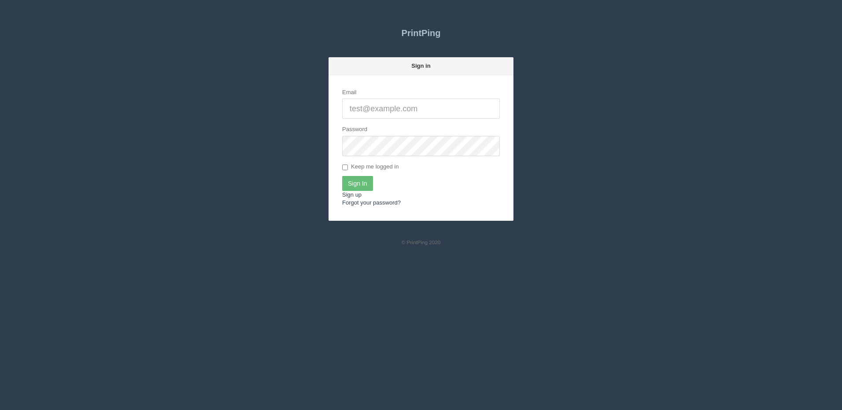 This screenshot has width=842, height=410. Describe the element at coordinates (358, 184) in the screenshot. I see `input: Sign In` at that location.